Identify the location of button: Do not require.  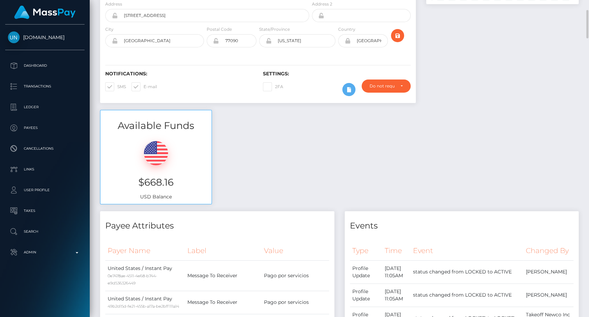
(386, 86).